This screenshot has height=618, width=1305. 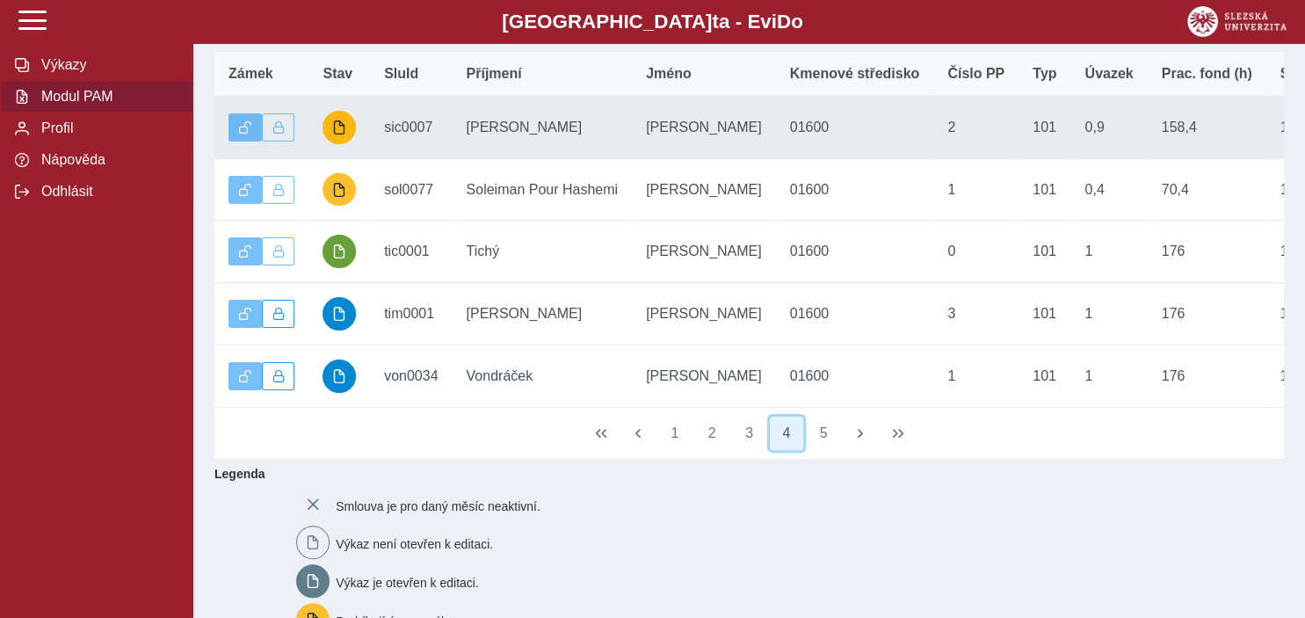 I want to click on span: o, so click(x=797, y=21).